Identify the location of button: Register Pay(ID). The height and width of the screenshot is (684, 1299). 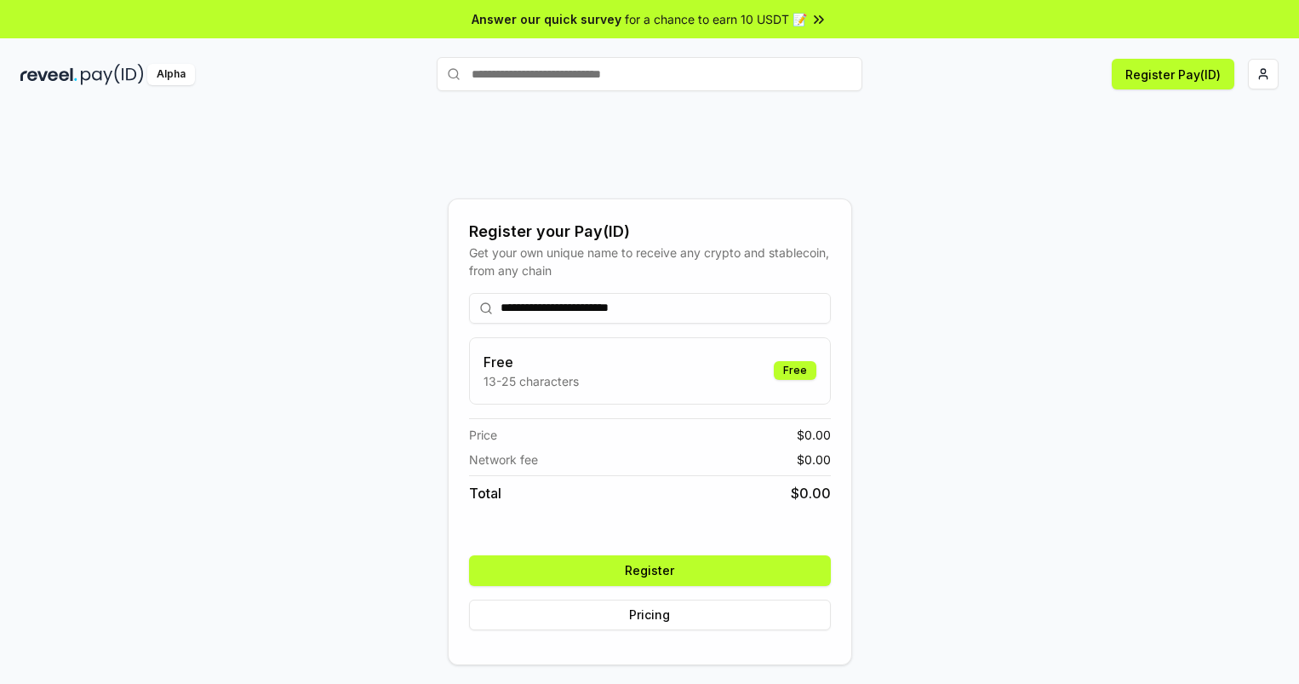
(1173, 74).